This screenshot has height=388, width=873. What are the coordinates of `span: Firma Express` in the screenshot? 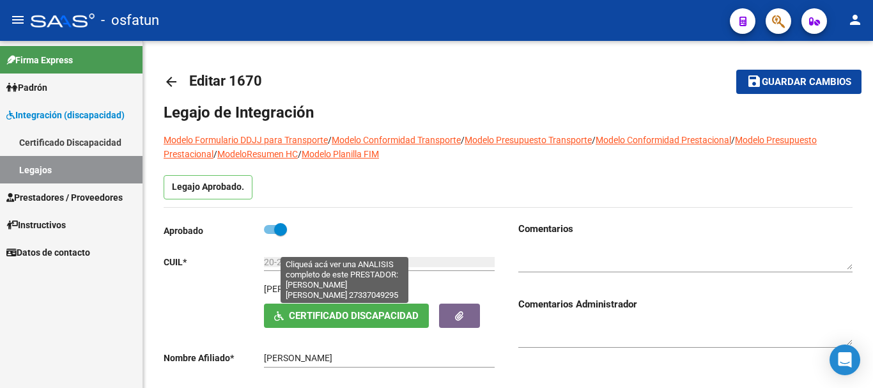 It's located at (40, 60).